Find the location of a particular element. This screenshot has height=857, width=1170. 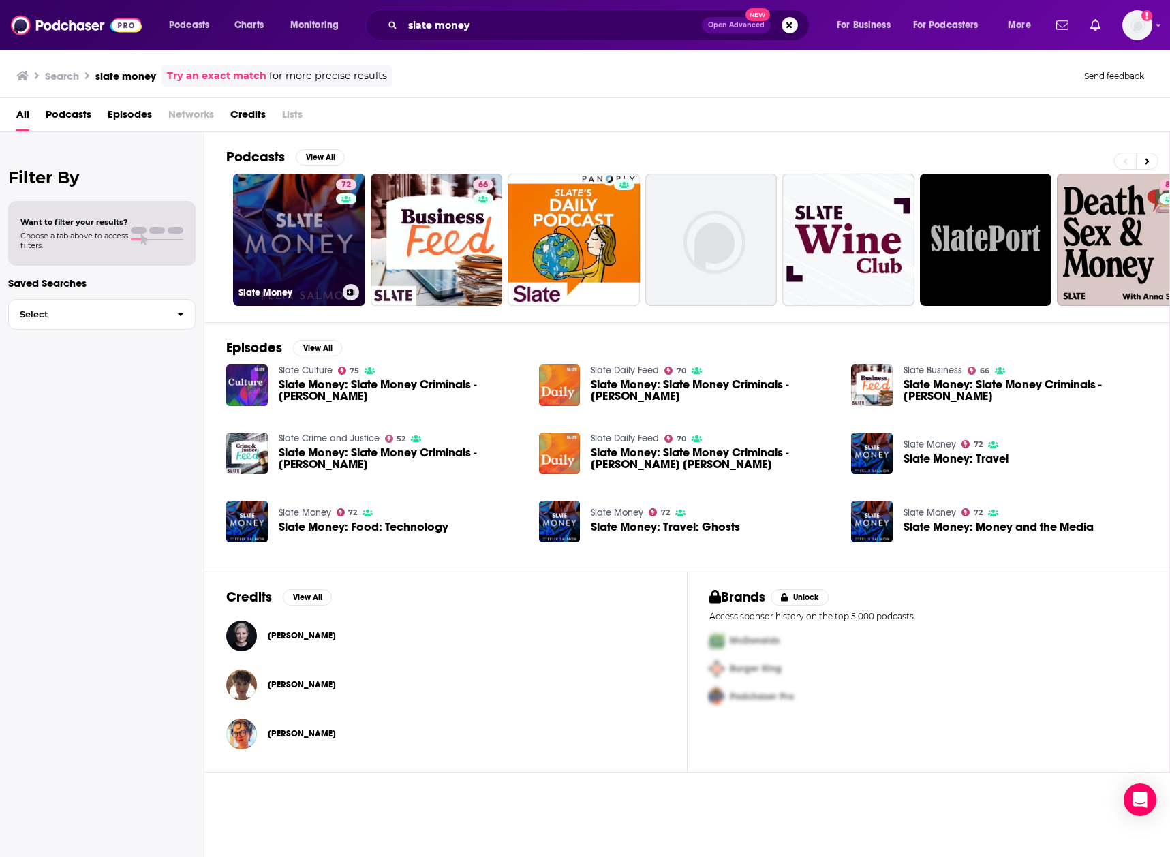

h2: Episodes is located at coordinates (254, 348).